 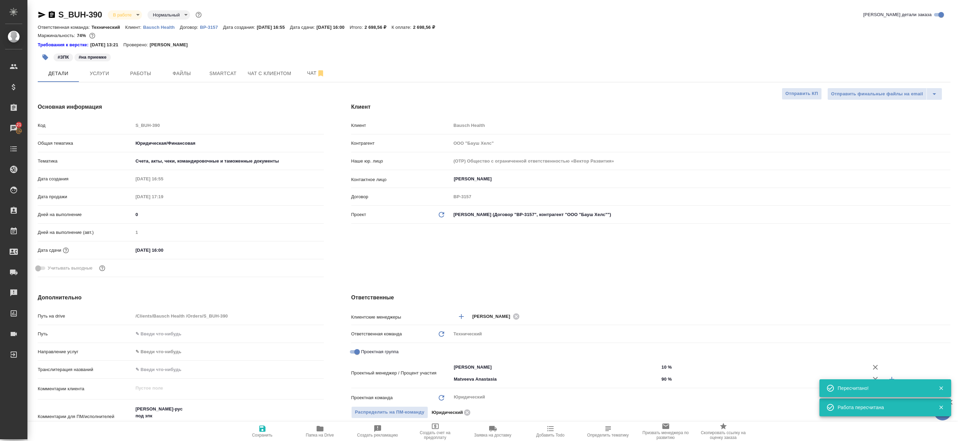 I want to click on p: Наше юр. лицо, so click(x=401, y=161).